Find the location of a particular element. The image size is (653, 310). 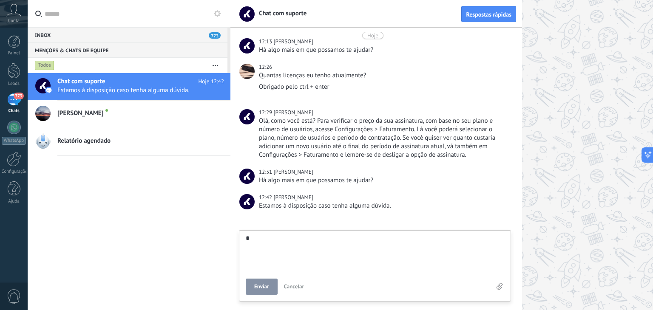

div: Olá, como você está? Para verificar o preço da sua assinatura, com base no seu plano e número de ... is located at coordinates (384, 138).